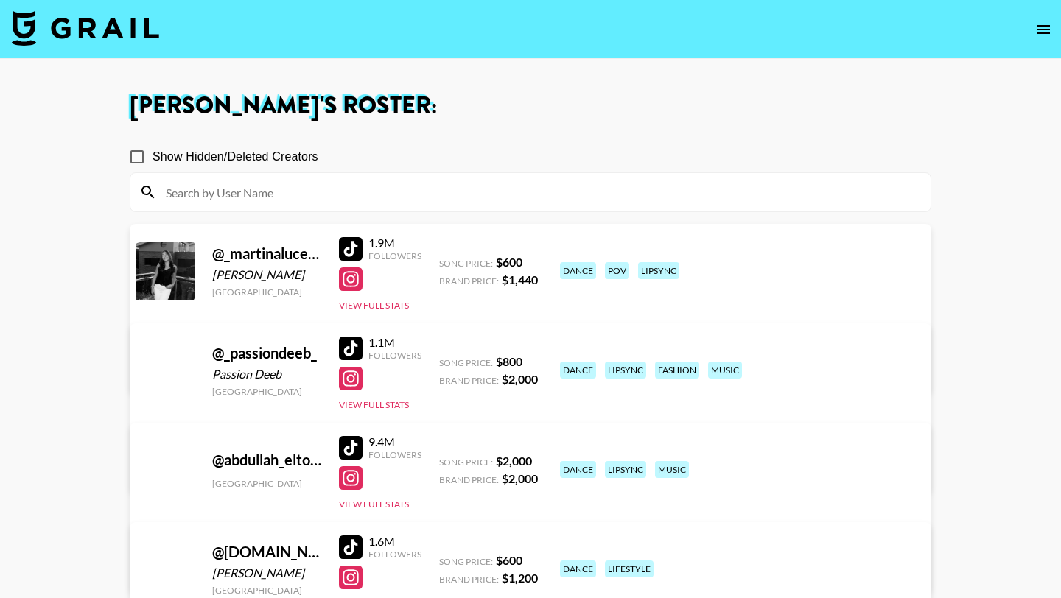  I want to click on div: @ _passiondeeb_, so click(267, 353).